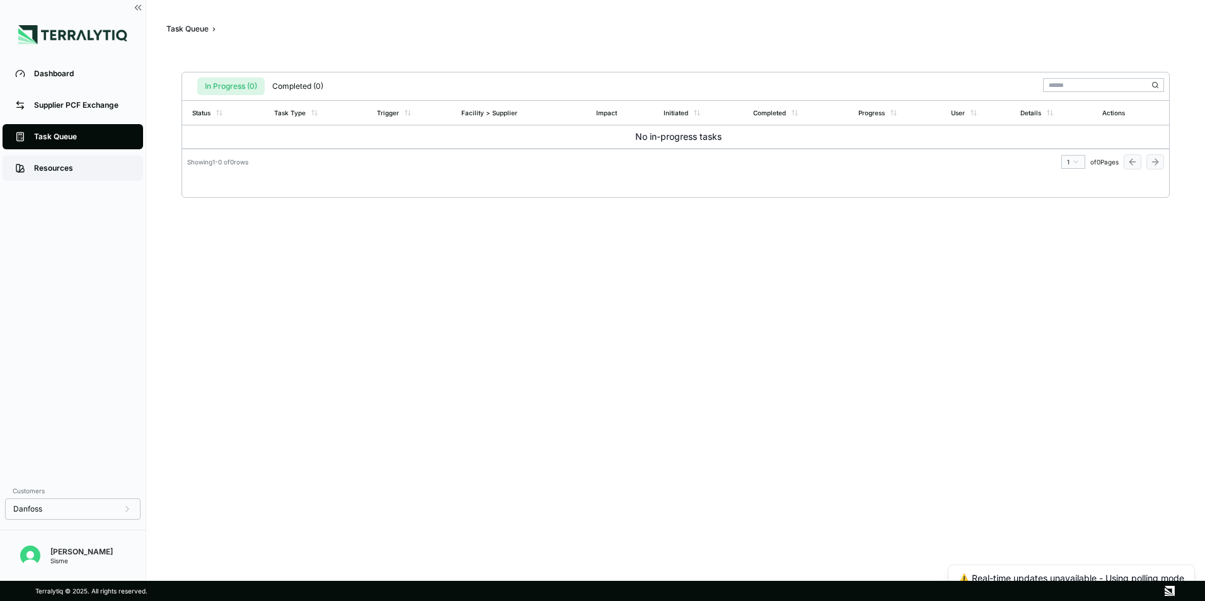 The width and height of the screenshot is (1205, 601). What do you see at coordinates (30, 556) in the screenshot?
I see `img: Simone Fai` at bounding box center [30, 556].